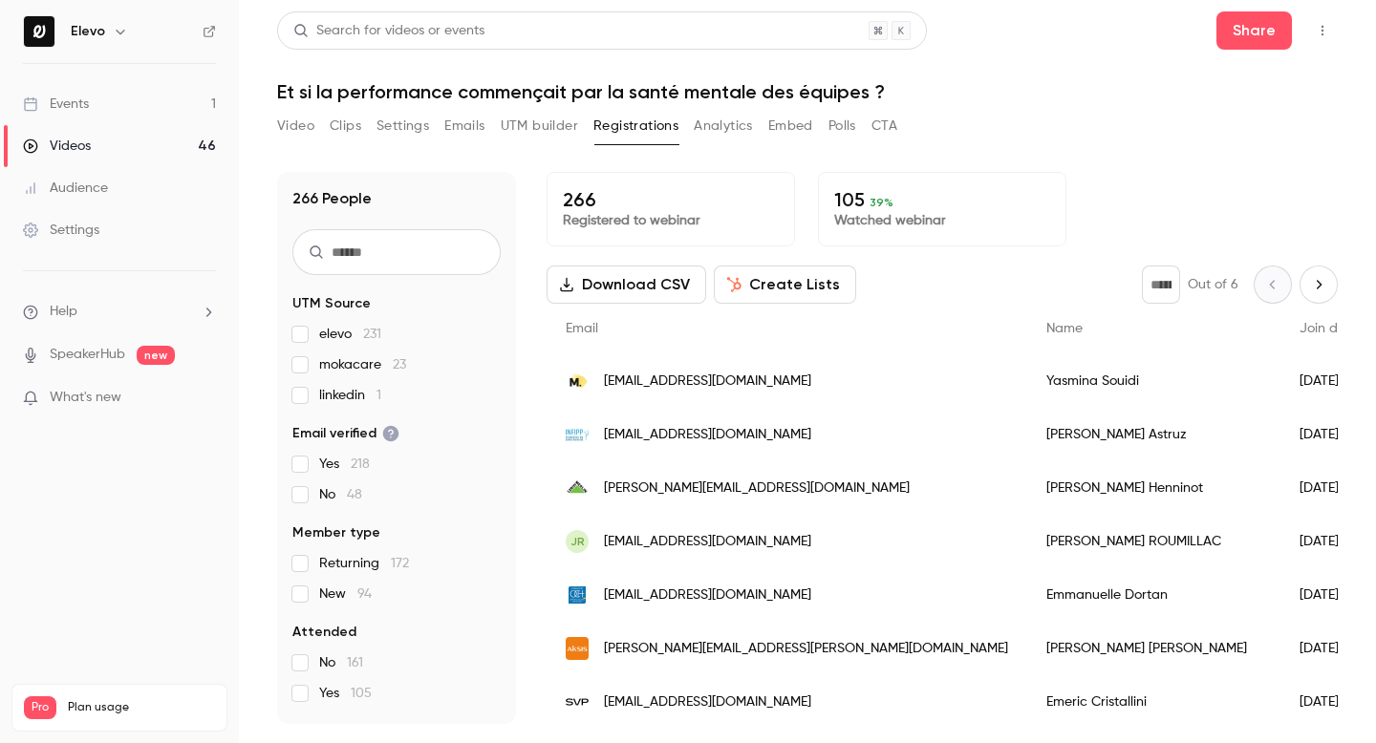 Image resolution: width=1376 pixels, height=743 pixels. What do you see at coordinates (539, 126) in the screenshot?
I see `button: UTM builder` at bounding box center [539, 126].